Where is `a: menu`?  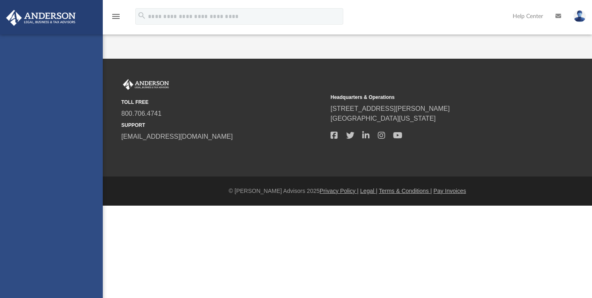
a: menu is located at coordinates (116, 18).